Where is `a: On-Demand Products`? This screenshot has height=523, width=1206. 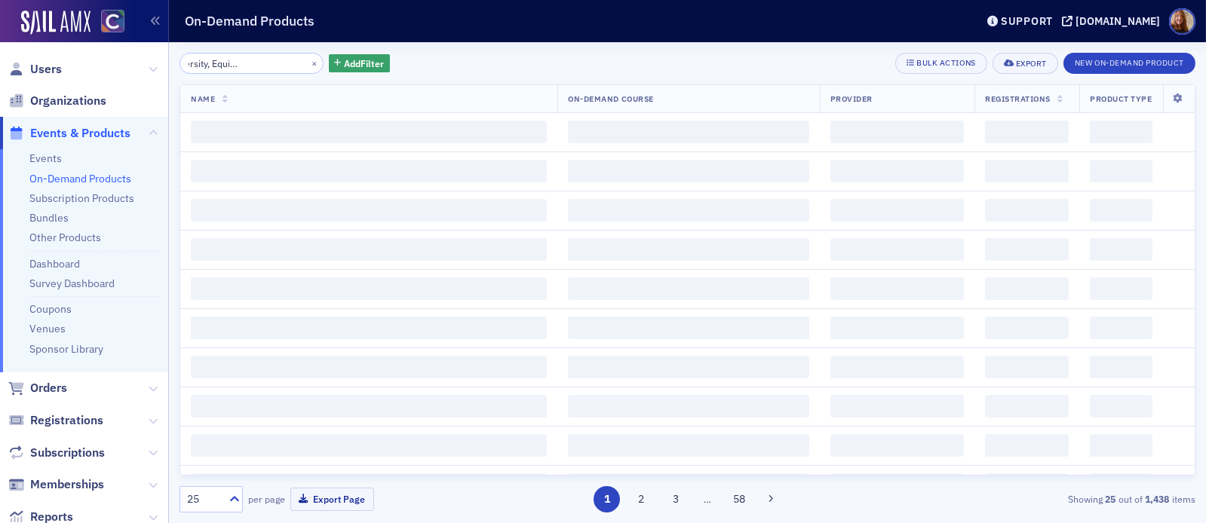
a: On-Demand Products is located at coordinates (80, 179).